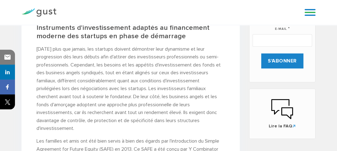  I want to click on font: E-mail, so click(280, 29).